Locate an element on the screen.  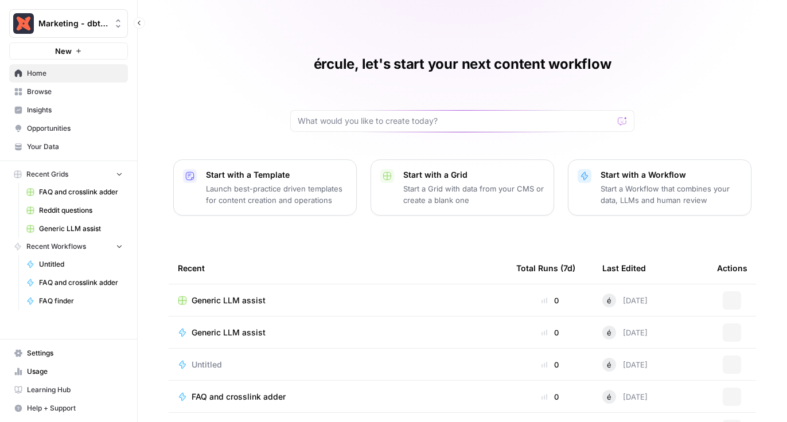
p: Launch best-practice driven templates for content creation and operations is located at coordinates (276, 194).